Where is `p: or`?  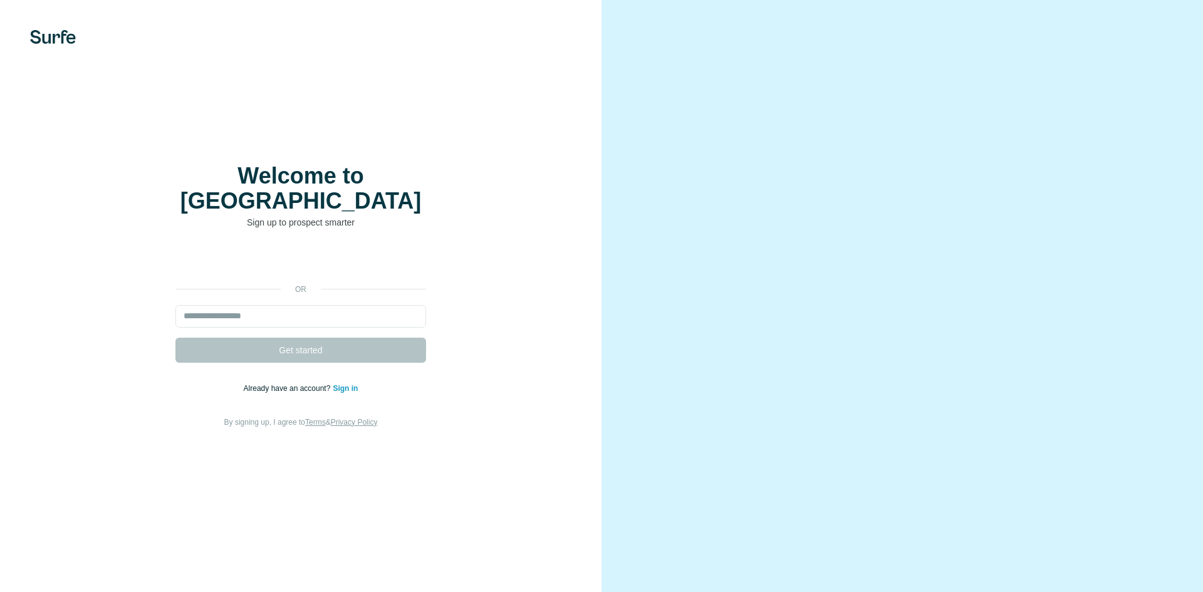 p: or is located at coordinates (301, 289).